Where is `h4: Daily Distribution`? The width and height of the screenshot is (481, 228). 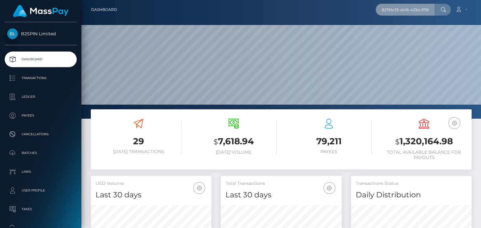 h4: Daily Distribution is located at coordinates (411, 195).